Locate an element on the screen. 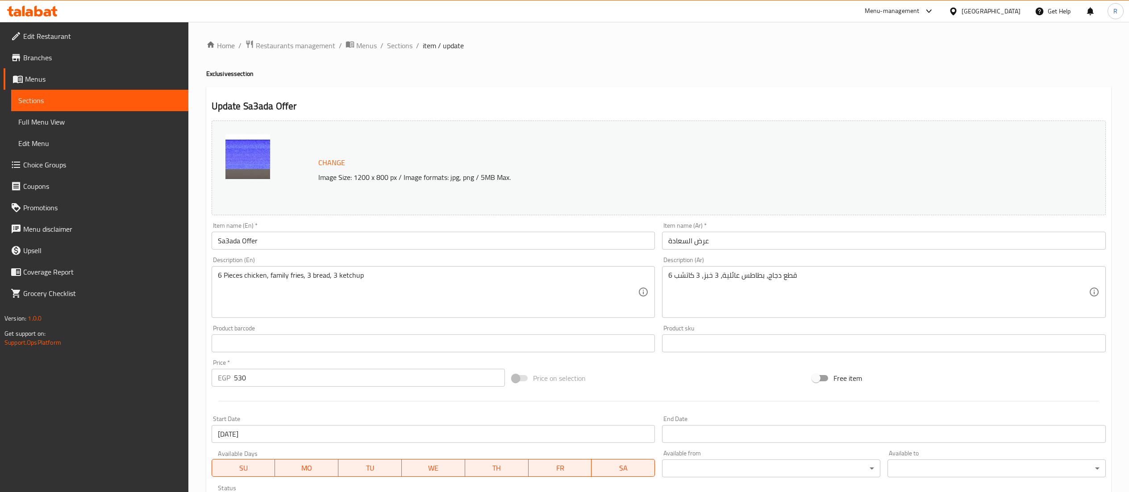 Image resolution: width=1129 pixels, height=492 pixels. button: MO is located at coordinates (307, 468).